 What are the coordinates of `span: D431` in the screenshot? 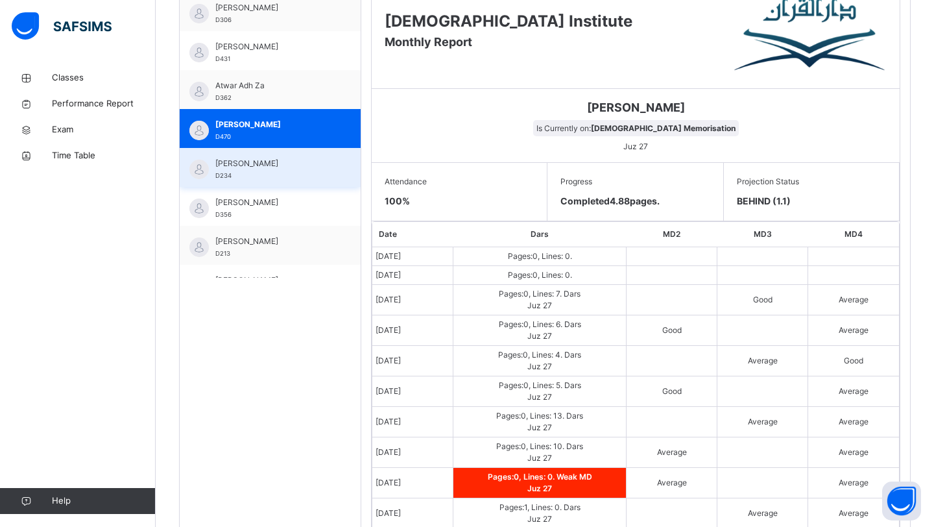 It's located at (222, 58).